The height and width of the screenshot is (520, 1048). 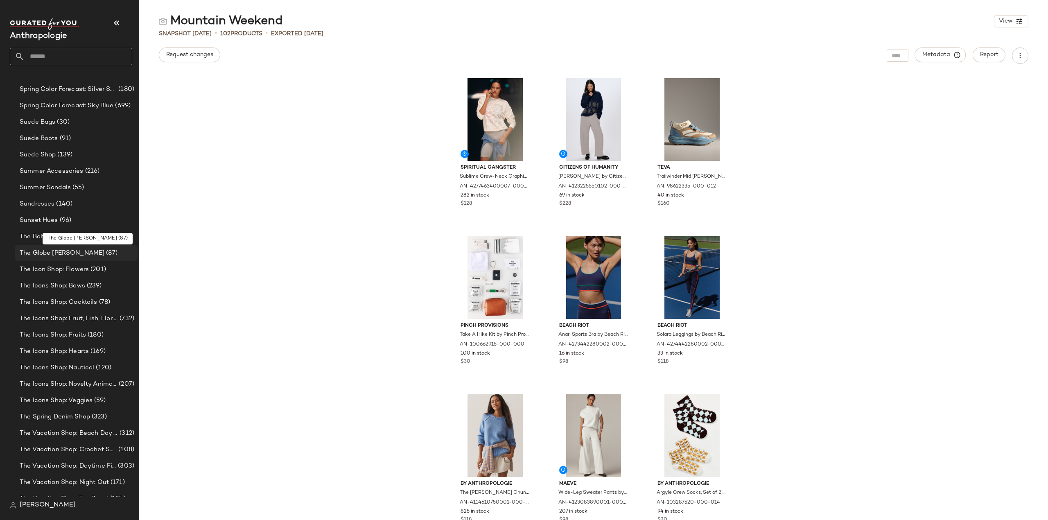 What do you see at coordinates (466, 204) in the screenshot?
I see `span: $128` at bounding box center [466, 204].